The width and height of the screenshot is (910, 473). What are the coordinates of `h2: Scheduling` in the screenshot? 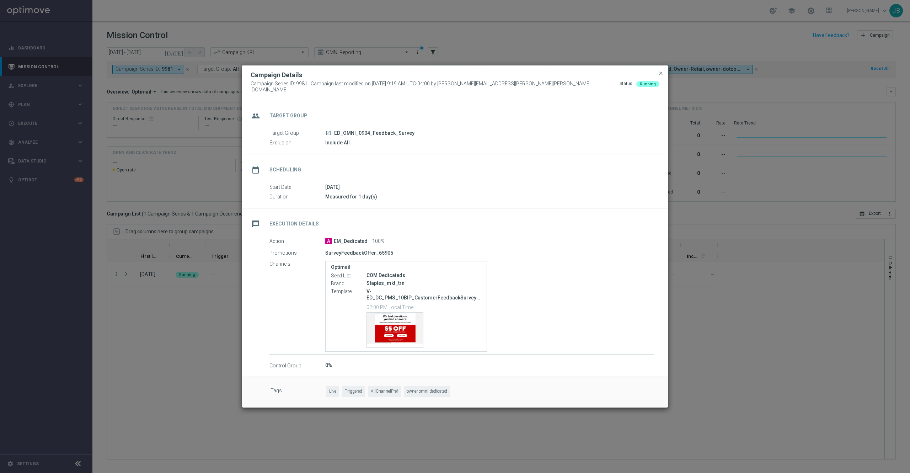 It's located at (285, 169).